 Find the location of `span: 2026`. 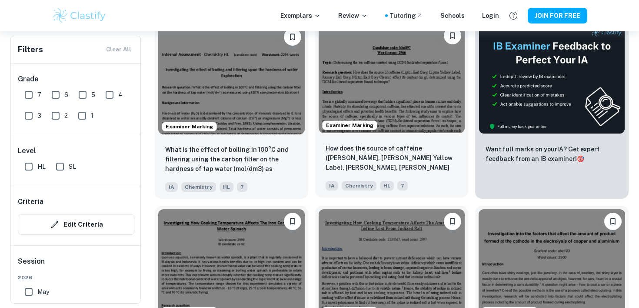

span: 2026 is located at coordinates (76, 277).